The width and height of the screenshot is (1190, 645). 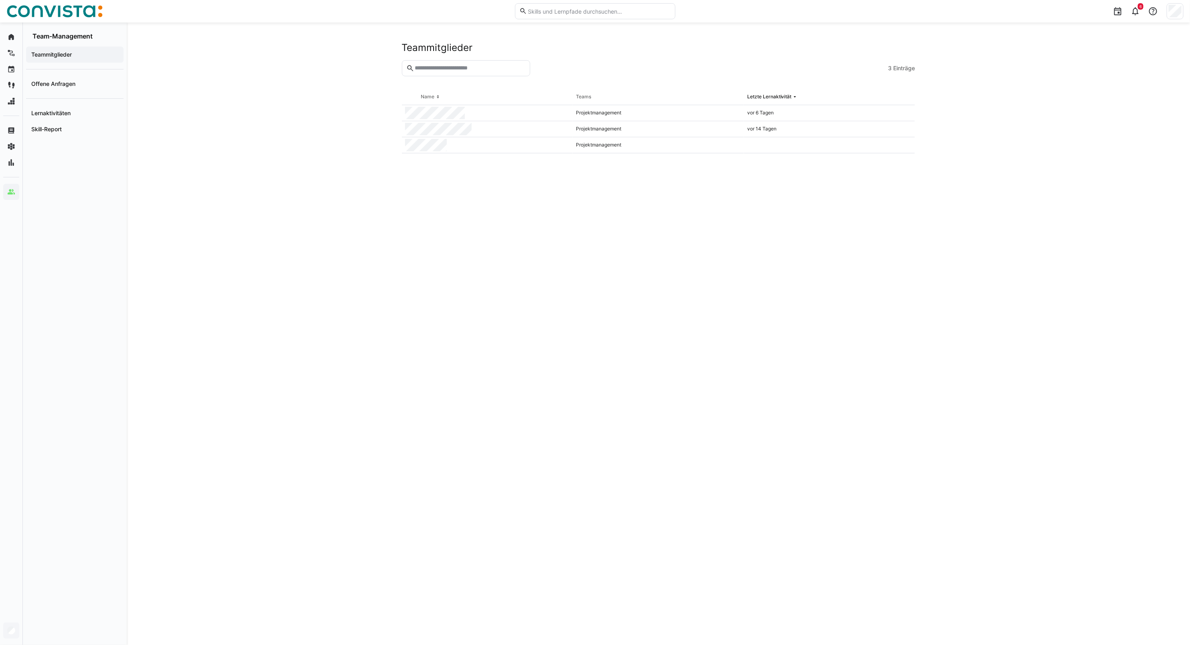 What do you see at coordinates (437, 48) in the screenshot?
I see `h2: Teammitglieder` at bounding box center [437, 48].